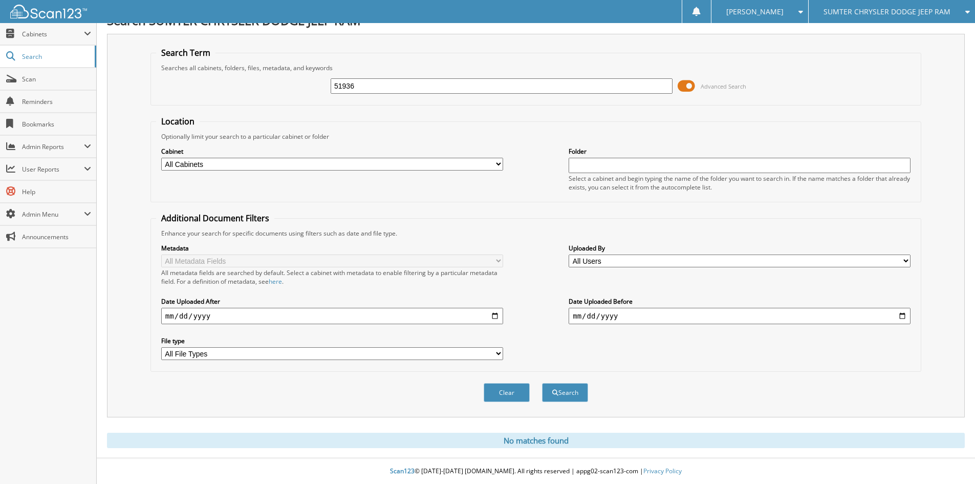  What do you see at coordinates (536, 440) in the screenshot?
I see `div: No matches found` at bounding box center [536, 440].